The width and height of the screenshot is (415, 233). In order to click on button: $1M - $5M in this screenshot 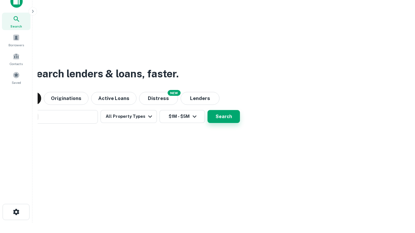, I will do `click(182, 117)`.